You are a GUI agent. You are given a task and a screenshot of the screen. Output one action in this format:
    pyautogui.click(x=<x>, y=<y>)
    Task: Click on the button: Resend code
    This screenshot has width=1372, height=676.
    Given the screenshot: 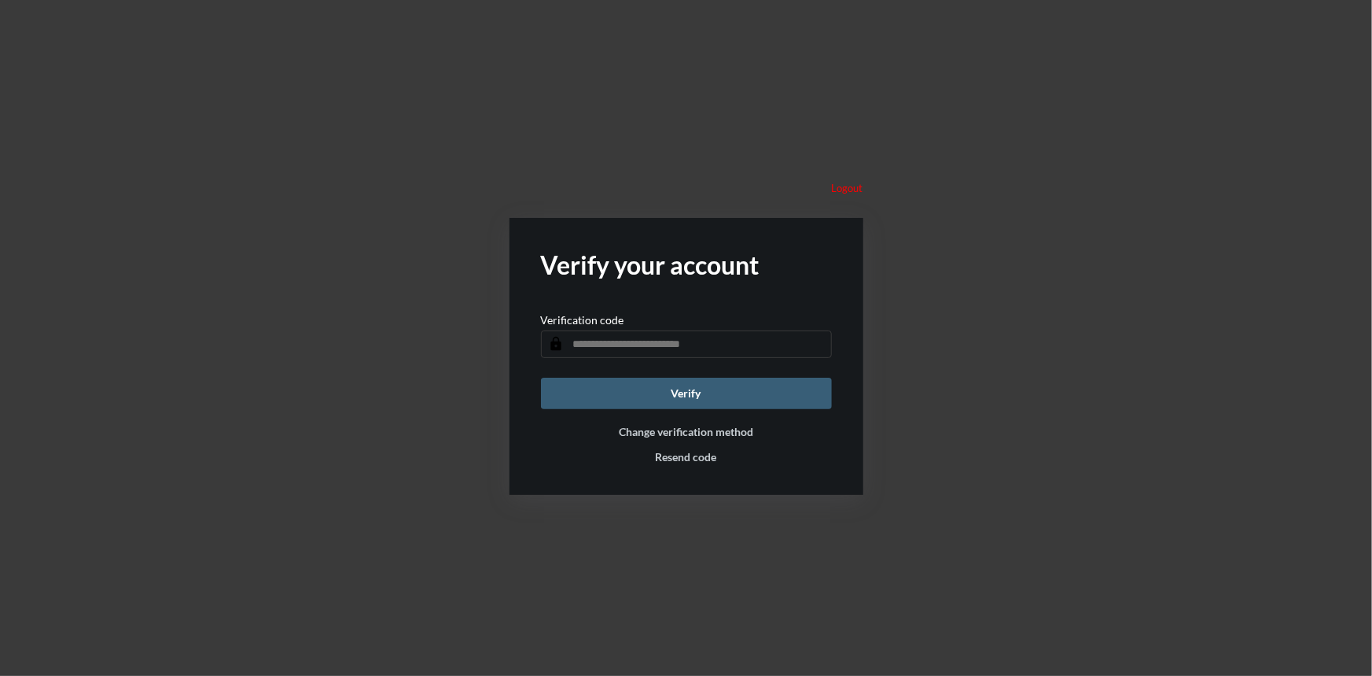 What is the action you would take?
    pyautogui.click(x=687, y=456)
    